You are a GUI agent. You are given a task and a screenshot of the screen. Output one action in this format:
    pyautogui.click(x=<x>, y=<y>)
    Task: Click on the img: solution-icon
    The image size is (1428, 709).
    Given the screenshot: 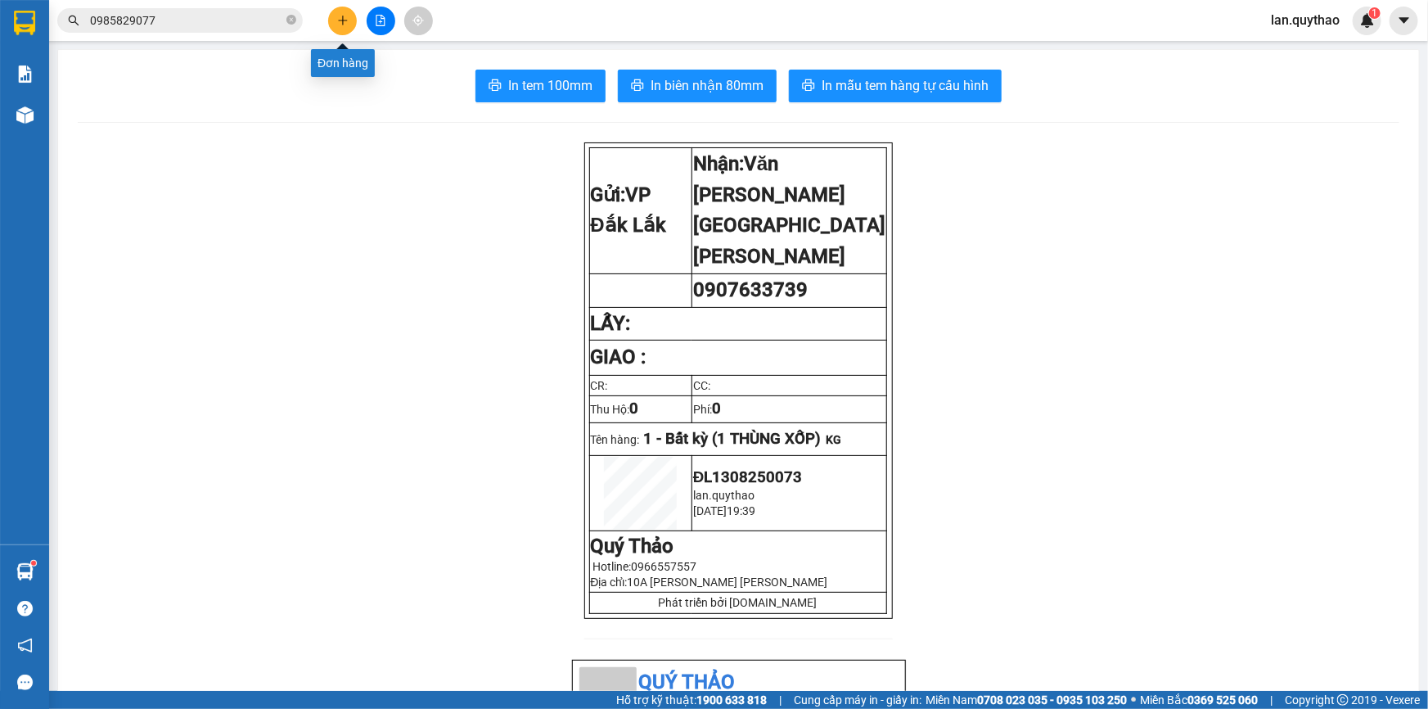 What is the action you would take?
    pyautogui.click(x=25, y=74)
    